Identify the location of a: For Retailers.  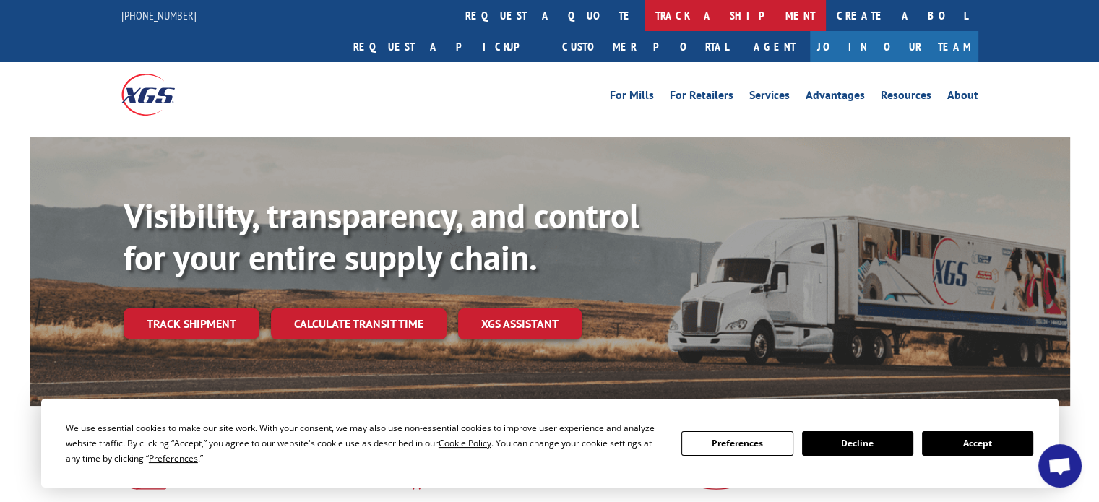
(702, 98).